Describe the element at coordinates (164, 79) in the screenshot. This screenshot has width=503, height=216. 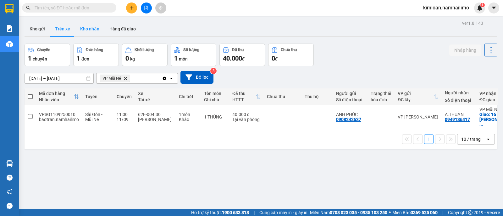
I see `svg: Clear all` at that location.